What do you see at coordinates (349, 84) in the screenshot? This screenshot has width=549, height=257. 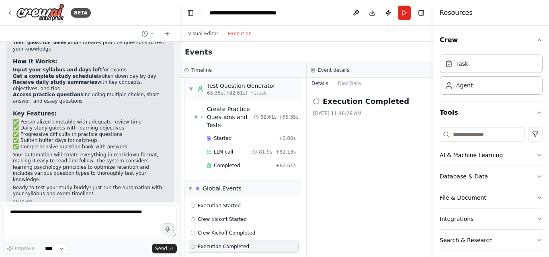 I see `button: Raw Data` at bounding box center [349, 84].